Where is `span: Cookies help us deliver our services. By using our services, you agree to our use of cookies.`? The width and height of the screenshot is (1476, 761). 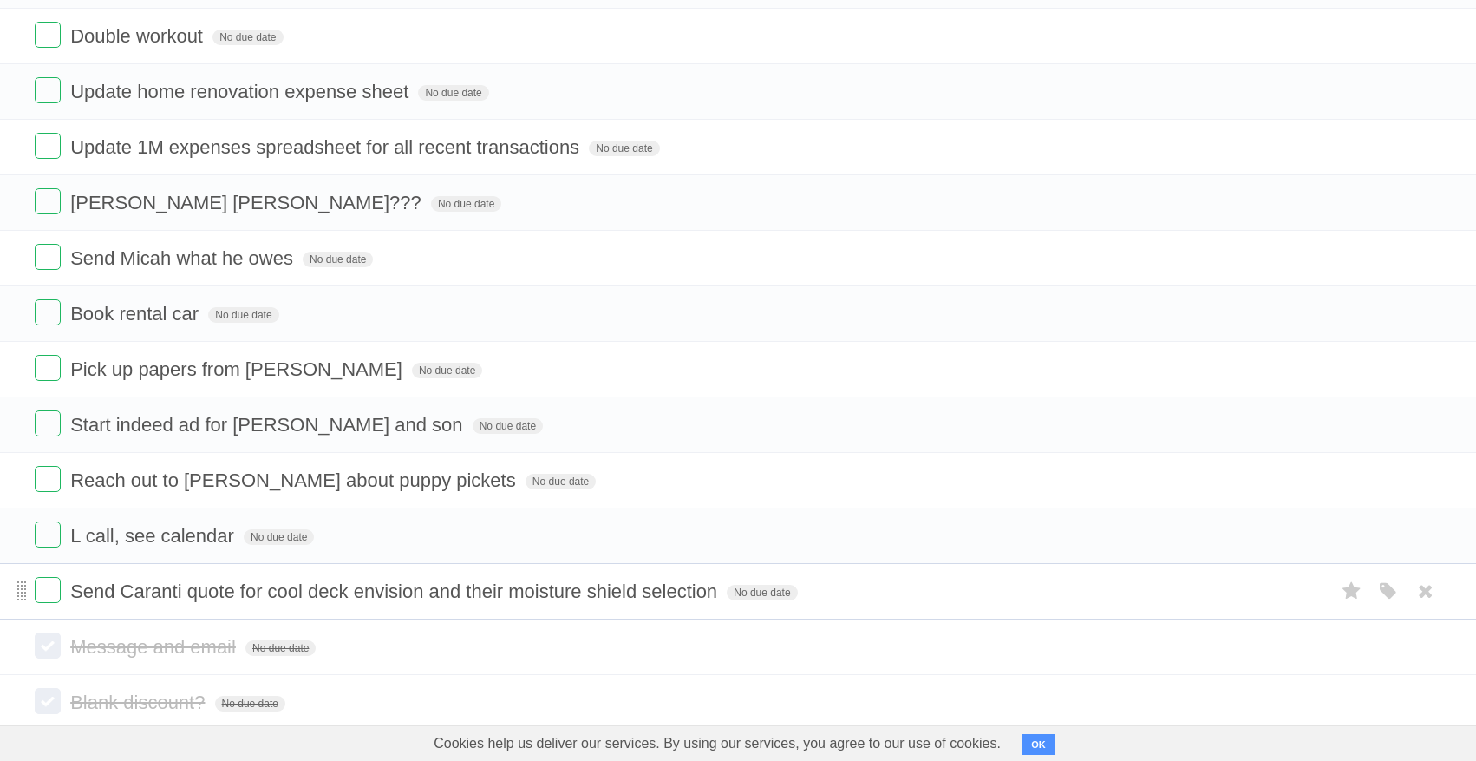 span: Cookies help us deliver our services. By using our services, you agree to our use of cookies. is located at coordinates (717, 743).